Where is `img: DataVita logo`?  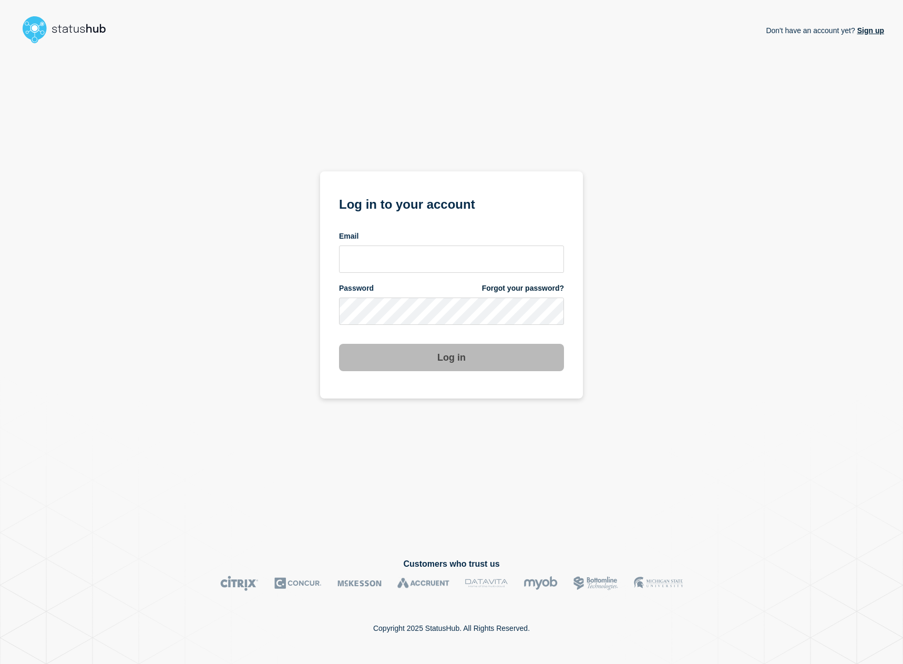
img: DataVita logo is located at coordinates (486, 583).